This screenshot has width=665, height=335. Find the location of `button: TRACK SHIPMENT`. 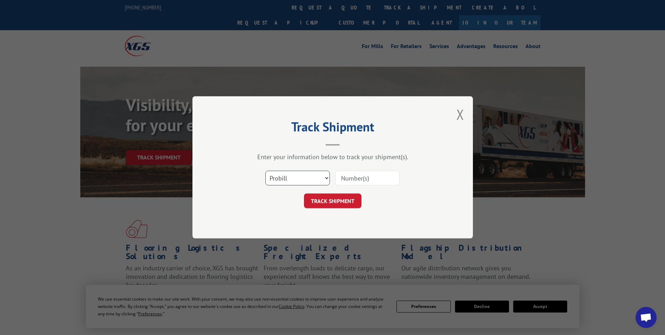

button: TRACK SHIPMENT is located at coordinates (333, 201).